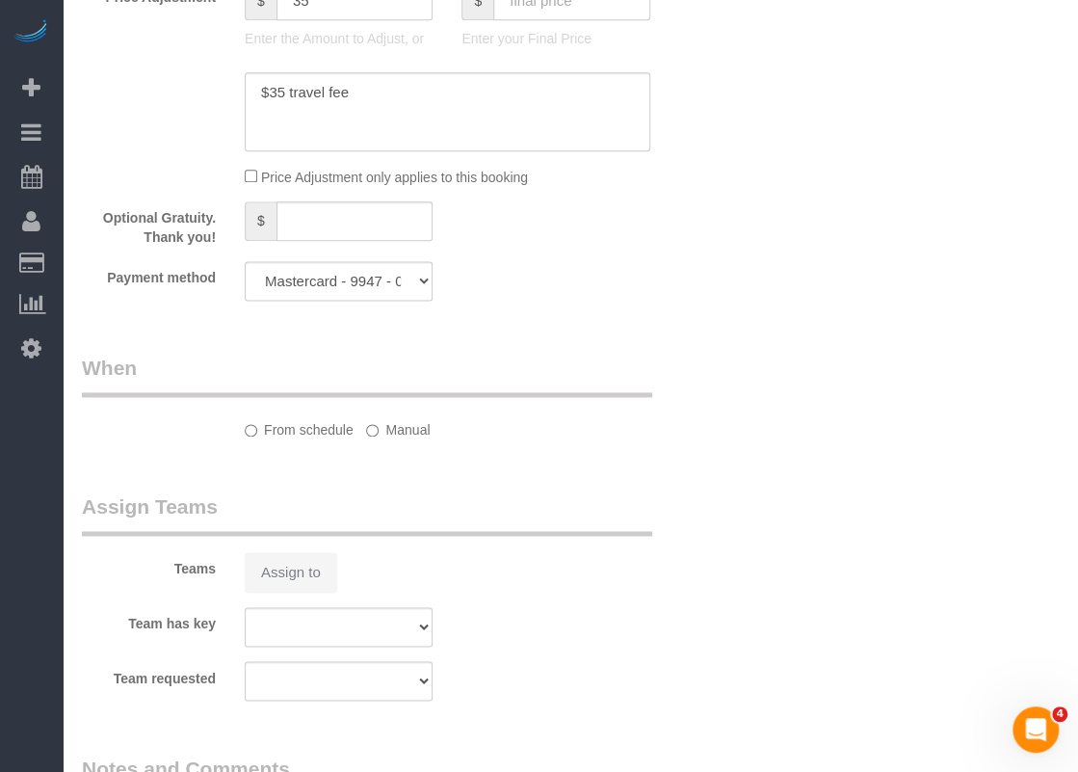  Describe the element at coordinates (555, 39) in the screenshot. I see `p: Enter your Final Price` at that location.